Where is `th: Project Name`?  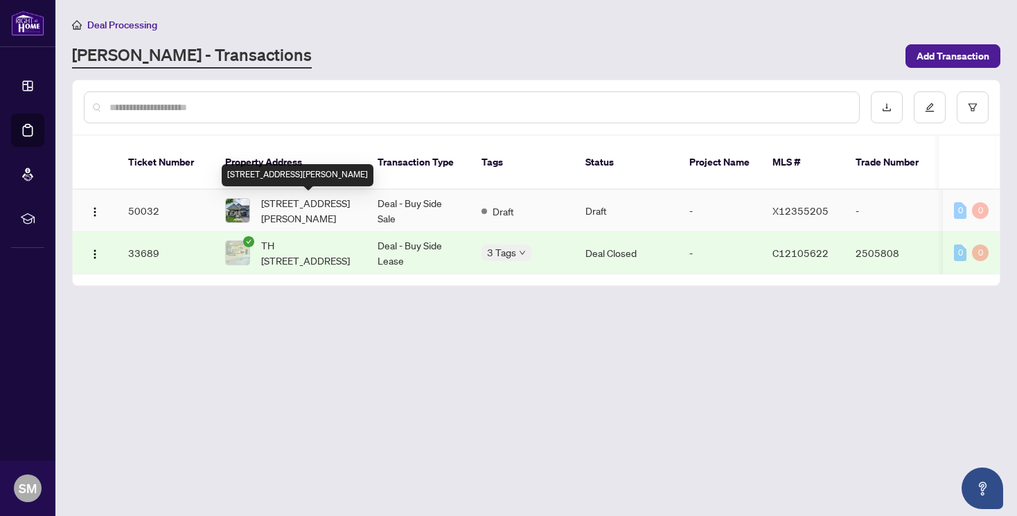 th: Project Name is located at coordinates (720, 163).